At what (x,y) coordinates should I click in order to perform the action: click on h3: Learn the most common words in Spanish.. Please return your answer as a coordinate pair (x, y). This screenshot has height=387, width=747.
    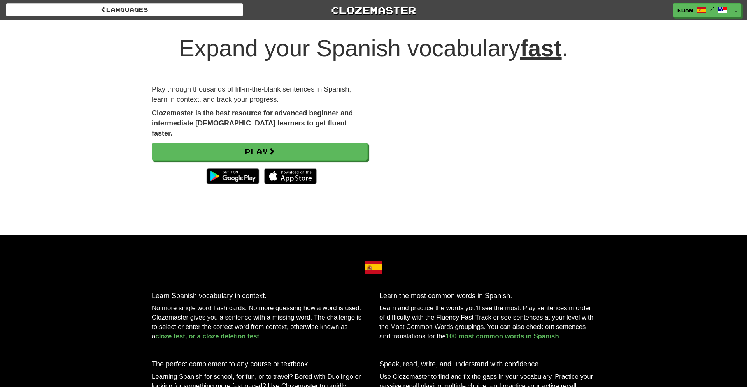
    Looking at the image, I should click on (487, 296).